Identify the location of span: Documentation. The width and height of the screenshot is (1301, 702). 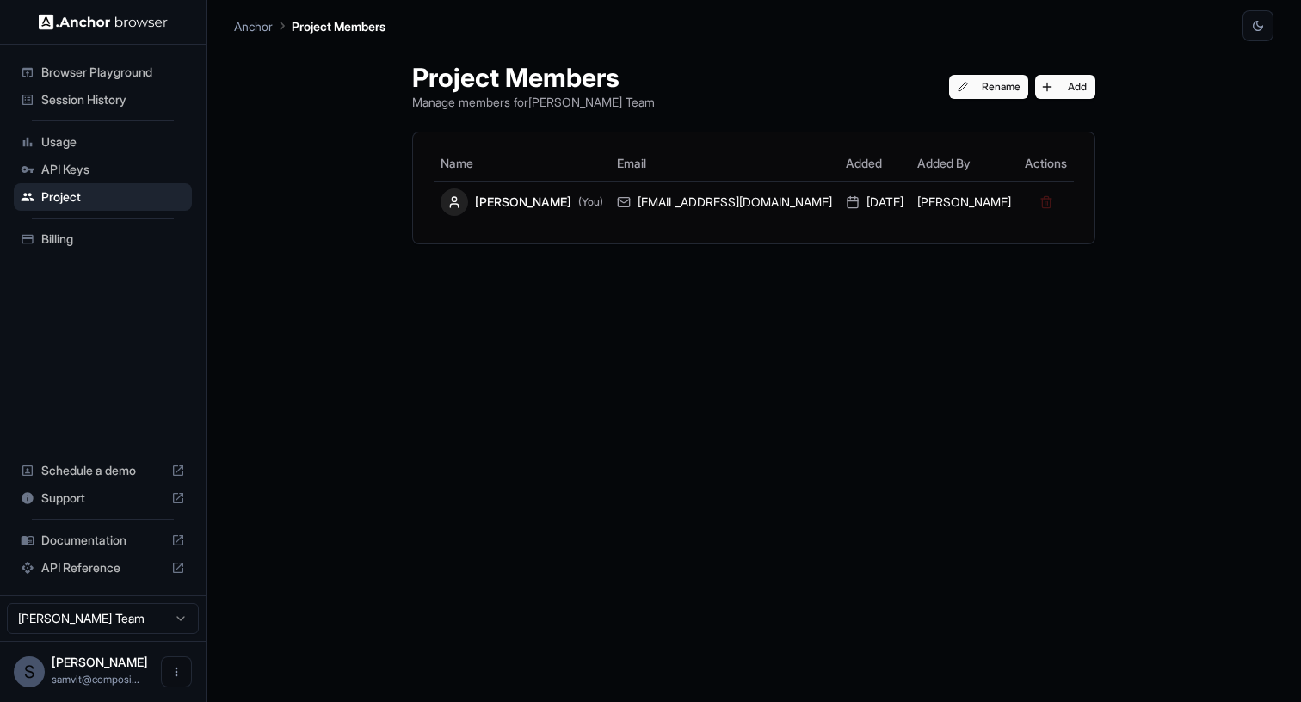
(102, 540).